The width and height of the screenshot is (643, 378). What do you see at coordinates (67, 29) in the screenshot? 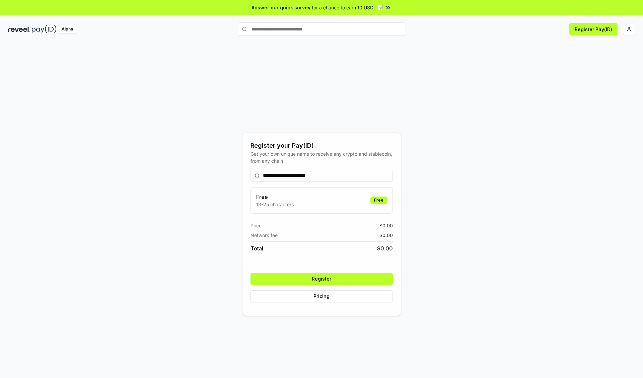
I see `div: Alpha` at bounding box center [67, 29].